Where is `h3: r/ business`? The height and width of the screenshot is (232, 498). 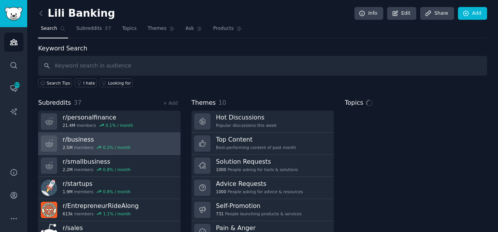 h3: r/ business is located at coordinates (96, 140).